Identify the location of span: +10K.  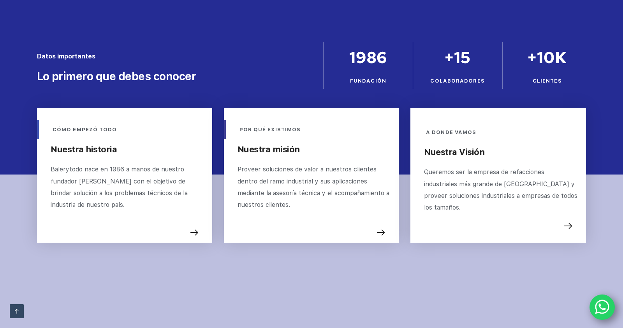
(547, 57).